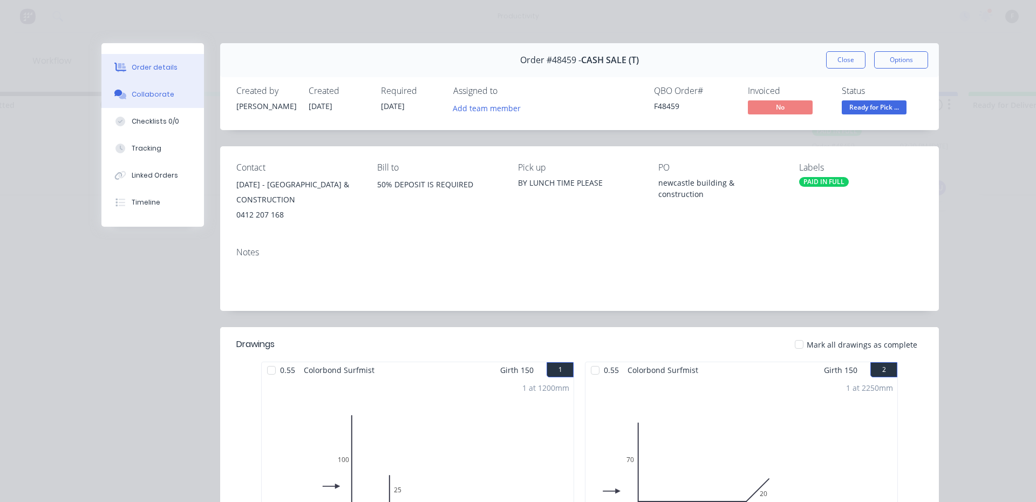 This screenshot has width=1036, height=502. I want to click on div: Checklists 0/0, so click(155, 121).